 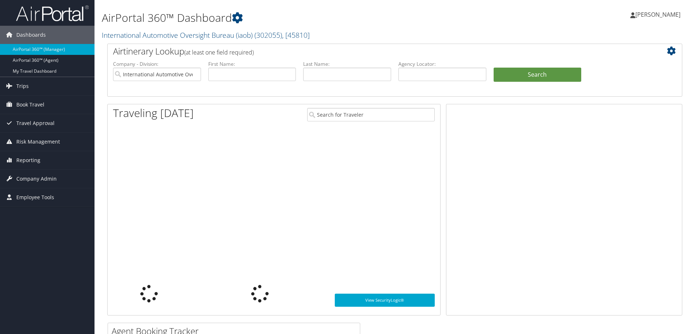 I want to click on h1: AirPortal 360™ Dashboard, so click(x=297, y=18).